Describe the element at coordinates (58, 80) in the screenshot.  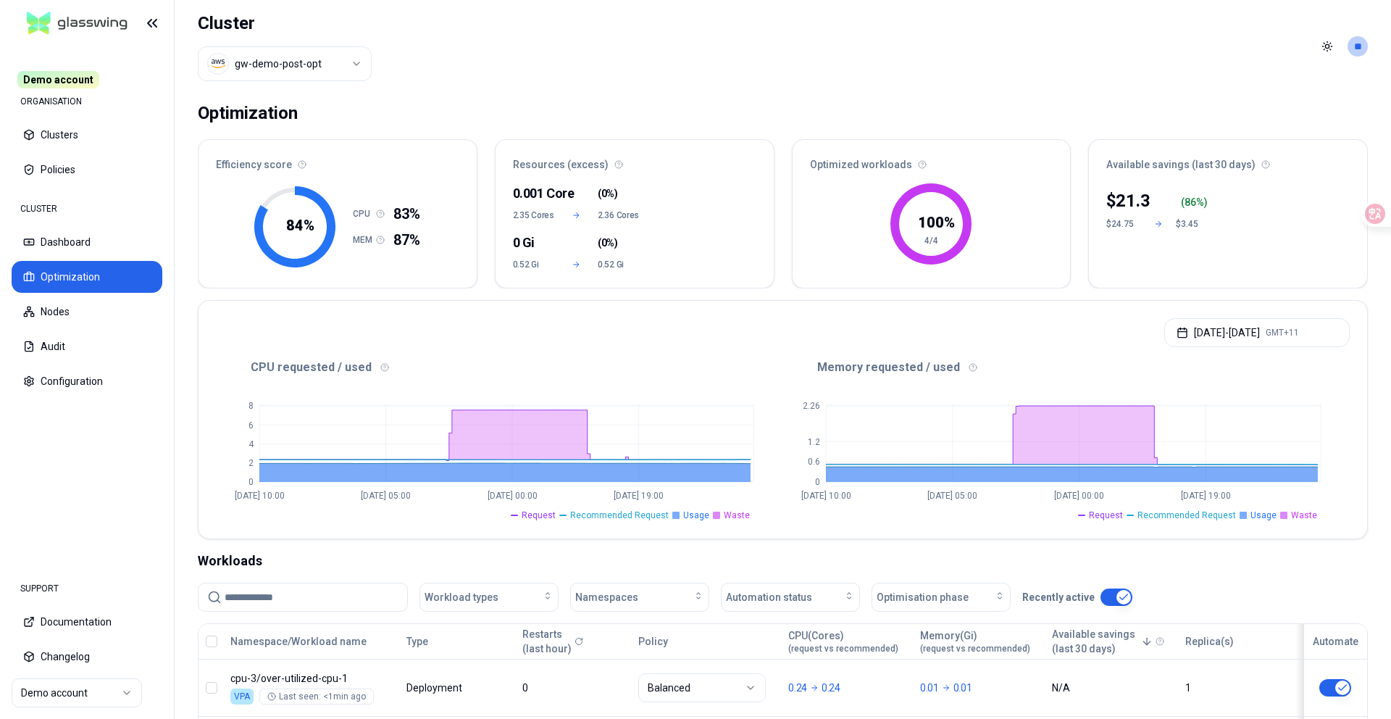
I see `span: Demo account` at that location.